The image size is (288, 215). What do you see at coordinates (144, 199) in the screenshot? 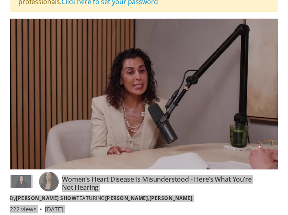
I see `div: By FEATURING ,` at bounding box center [144, 199].